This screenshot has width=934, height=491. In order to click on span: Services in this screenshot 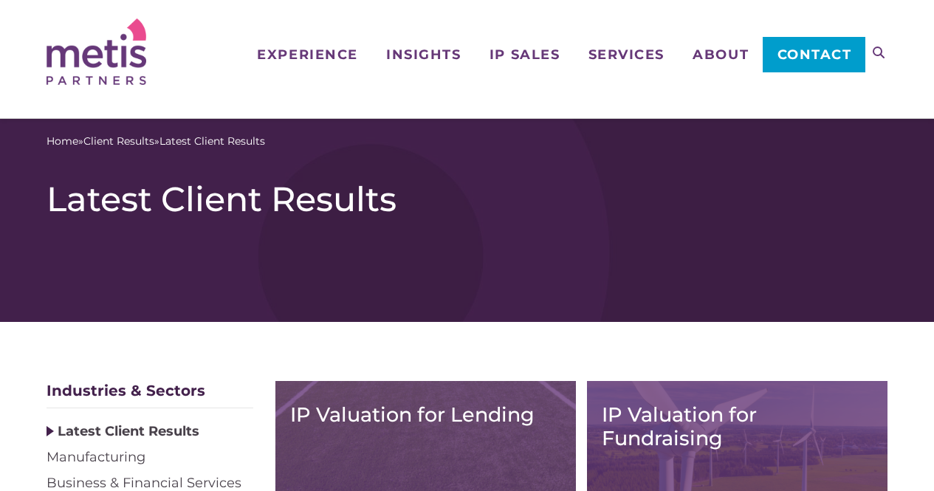, I will do `click(626, 55)`.